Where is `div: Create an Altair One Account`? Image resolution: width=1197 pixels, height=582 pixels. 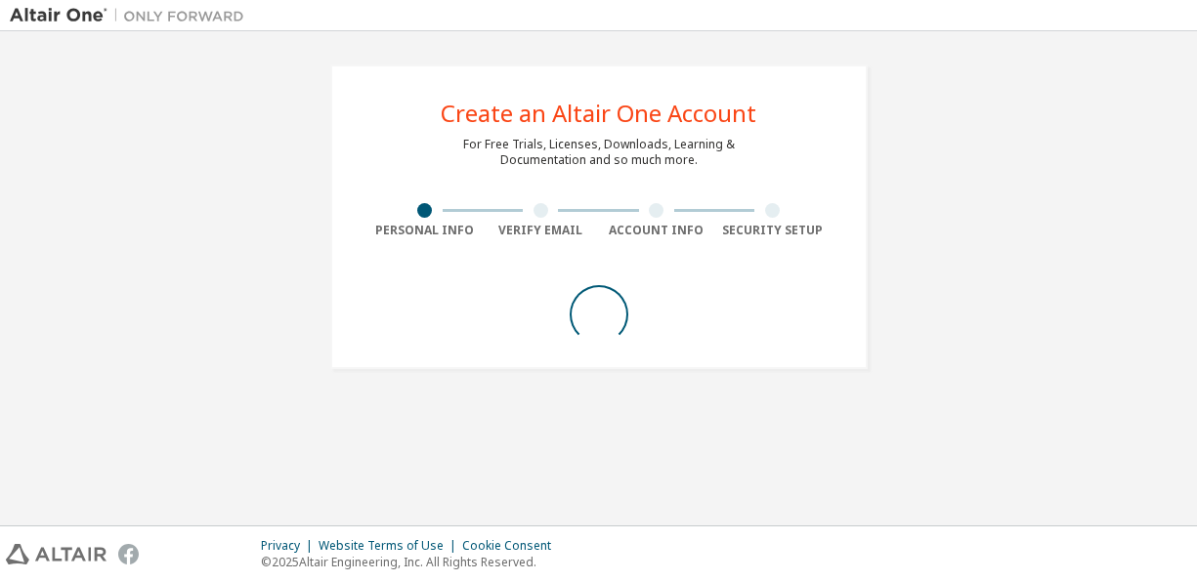 div: Create an Altair One Account is located at coordinates (598, 113).